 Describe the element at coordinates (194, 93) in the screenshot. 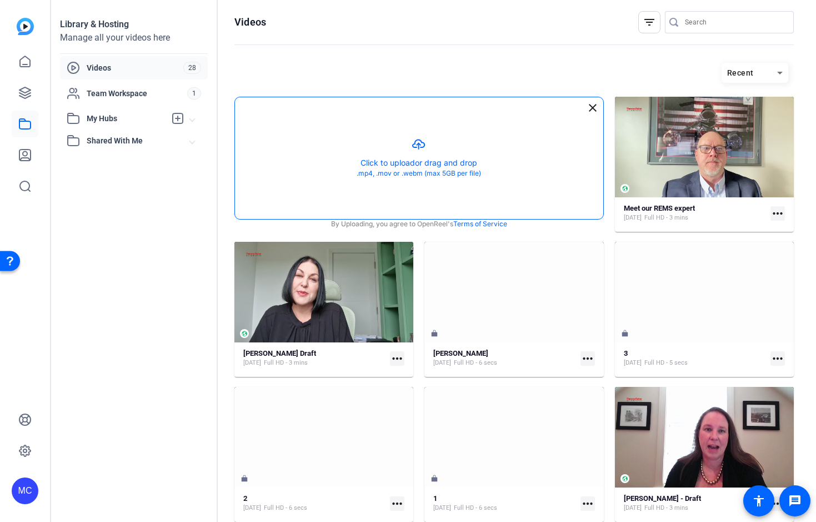

I see `span: 1` at that location.